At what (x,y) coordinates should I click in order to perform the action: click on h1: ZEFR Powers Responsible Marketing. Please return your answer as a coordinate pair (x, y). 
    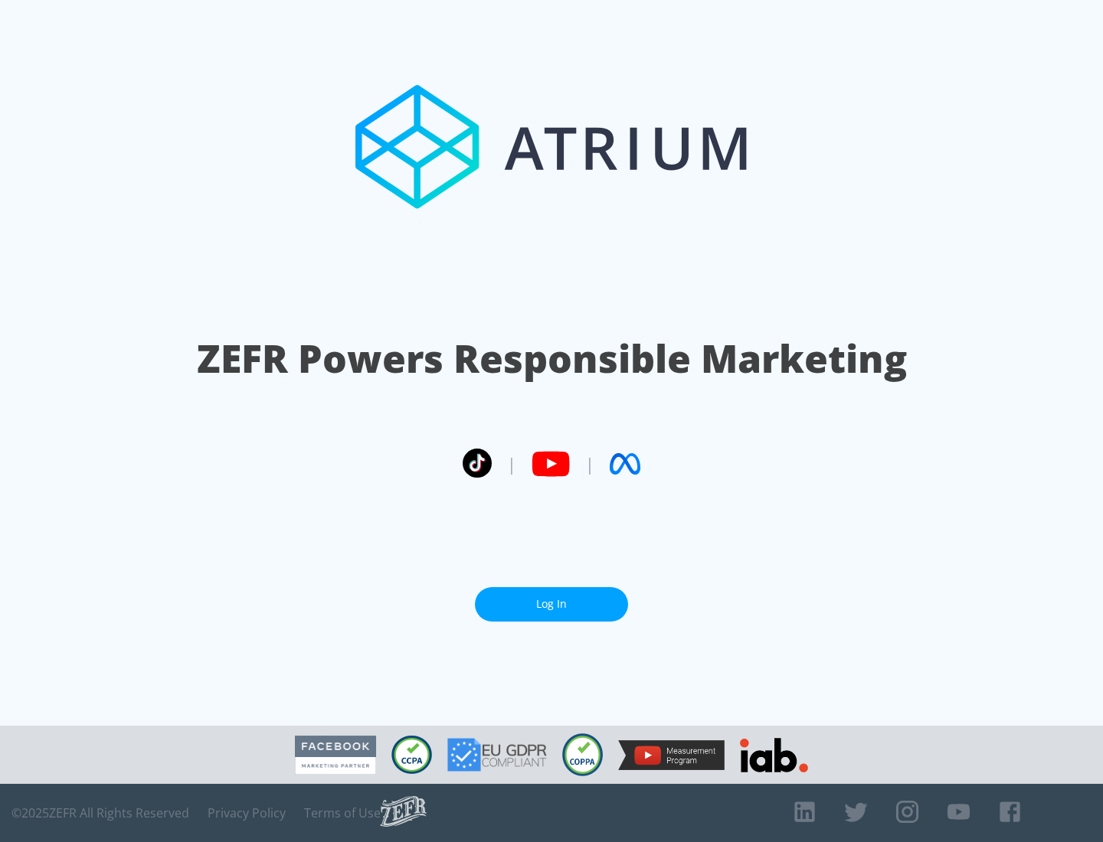
    Looking at the image, I should click on (551, 358).